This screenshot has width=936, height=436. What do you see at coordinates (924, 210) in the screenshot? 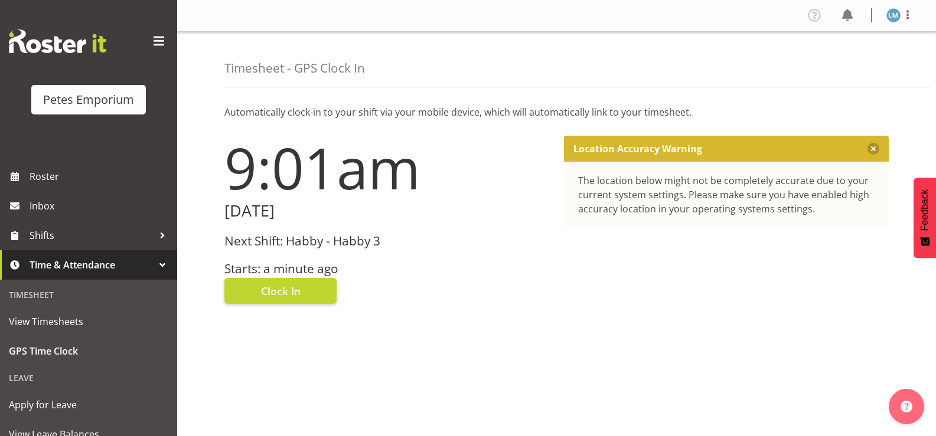
I see `span: Feedback` at bounding box center [924, 210].